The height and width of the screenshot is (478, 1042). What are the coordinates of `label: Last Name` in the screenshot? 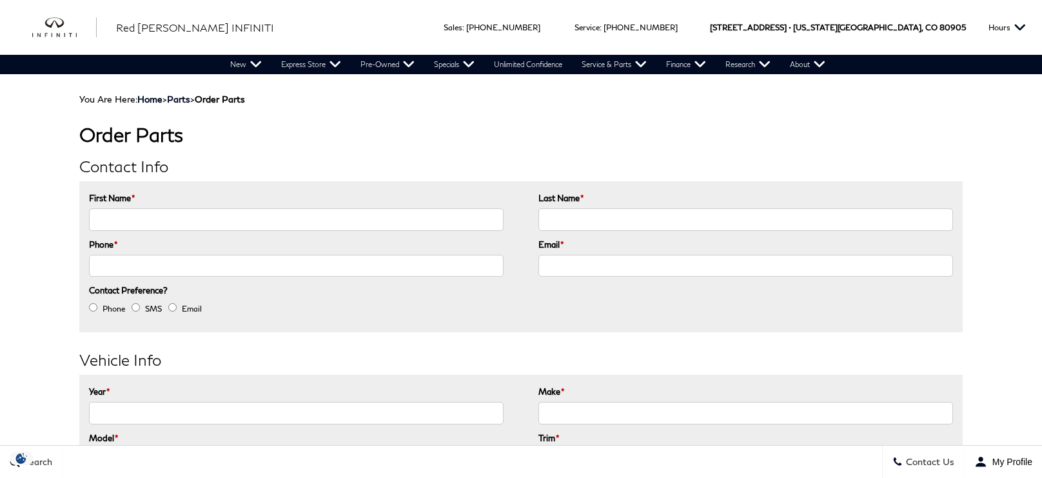 It's located at (561, 198).